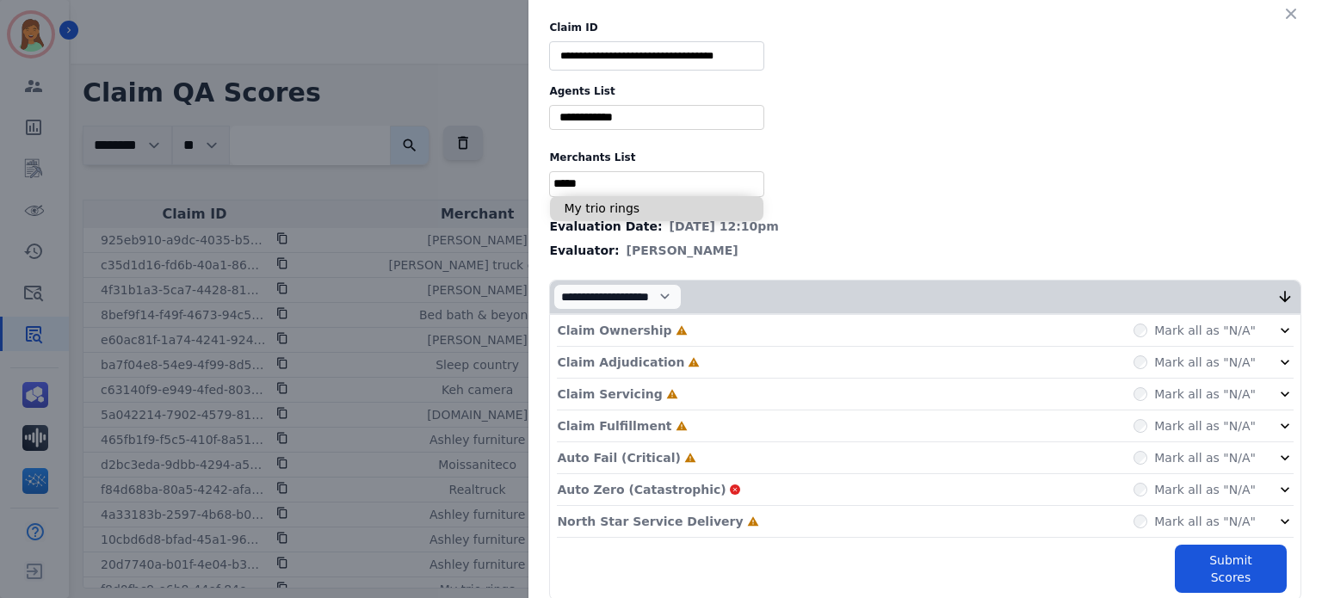 The height and width of the screenshot is (598, 1322). What do you see at coordinates (618, 458) in the screenshot?
I see `p: Auto Fail (Critical)` at bounding box center [618, 458].